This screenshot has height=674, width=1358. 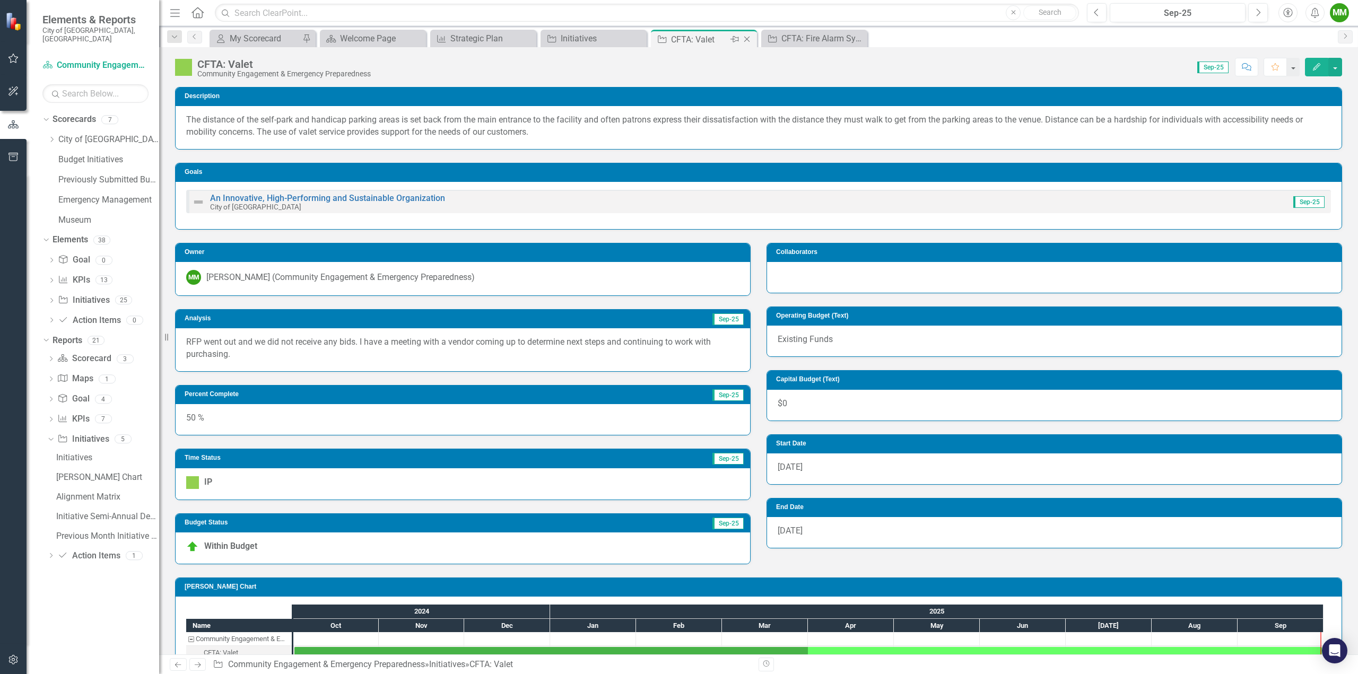 I want to click on a: Scorecard, so click(x=84, y=358).